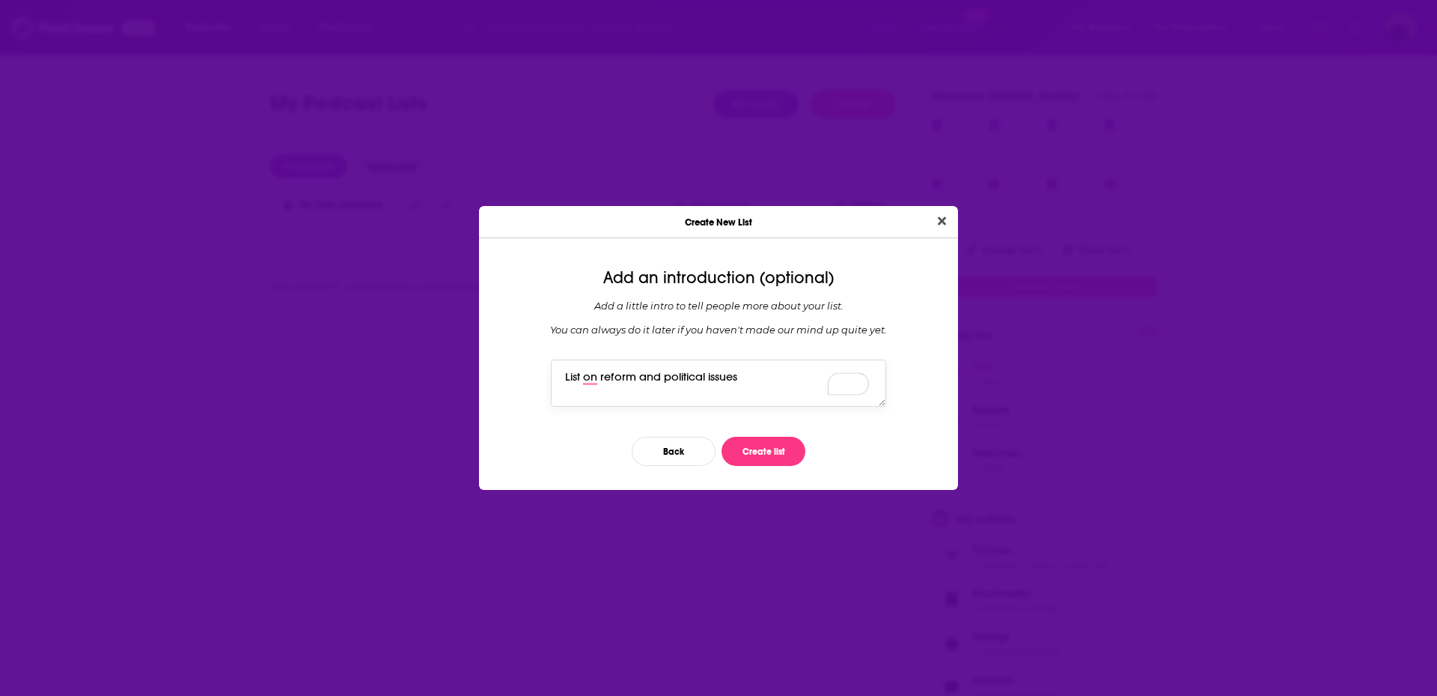  Describe the element at coordinates (719, 317) in the screenshot. I see `div: Add a little intro to tell people more about your list. You can always do it later if you haven '...` at that location.